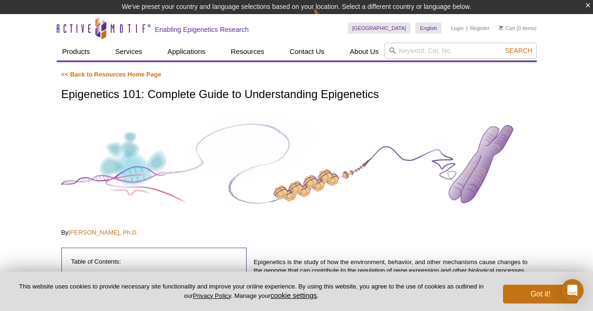  I want to click on a: What is Epigenetics?, so click(107, 275).